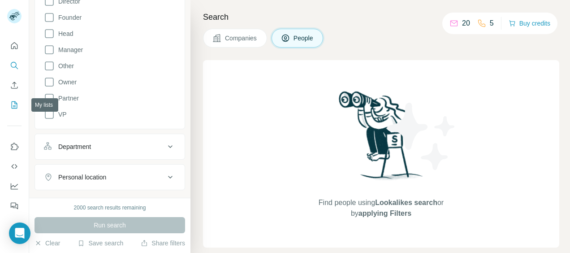  What do you see at coordinates (69, 50) in the screenshot?
I see `span: Manager` at bounding box center [69, 50].